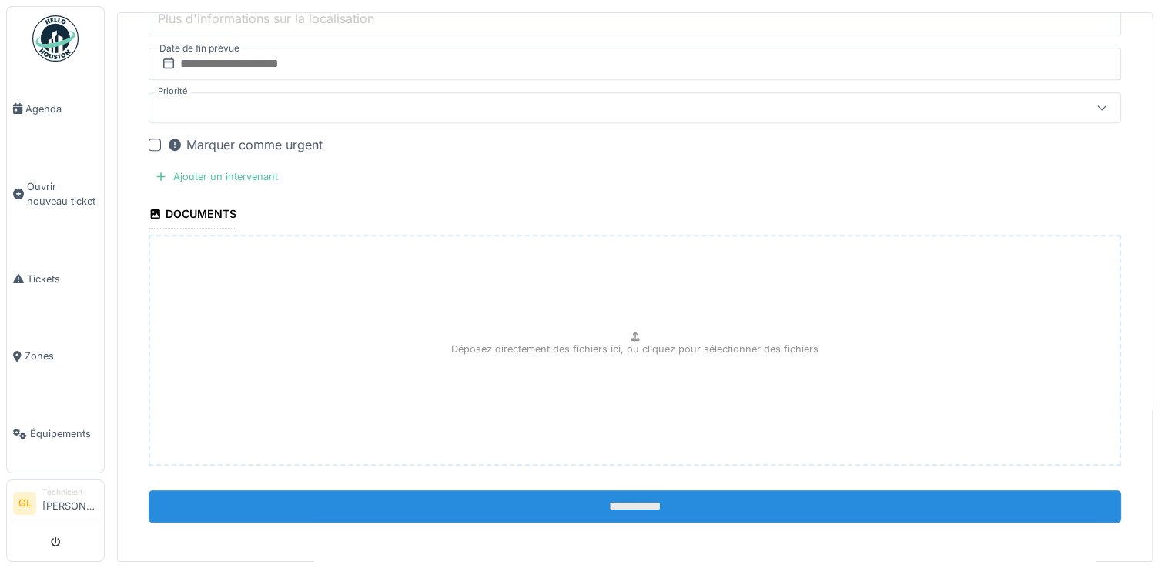 This screenshot has width=1165, height=568. I want to click on label: Date de fin prévue, so click(199, 49).